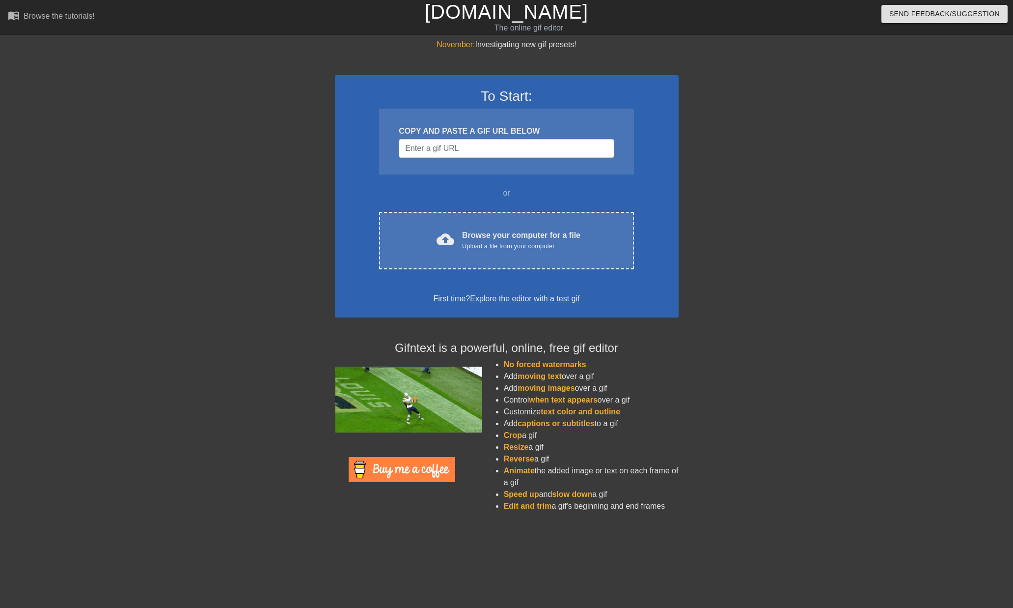  I want to click on span: moving images, so click(546, 387).